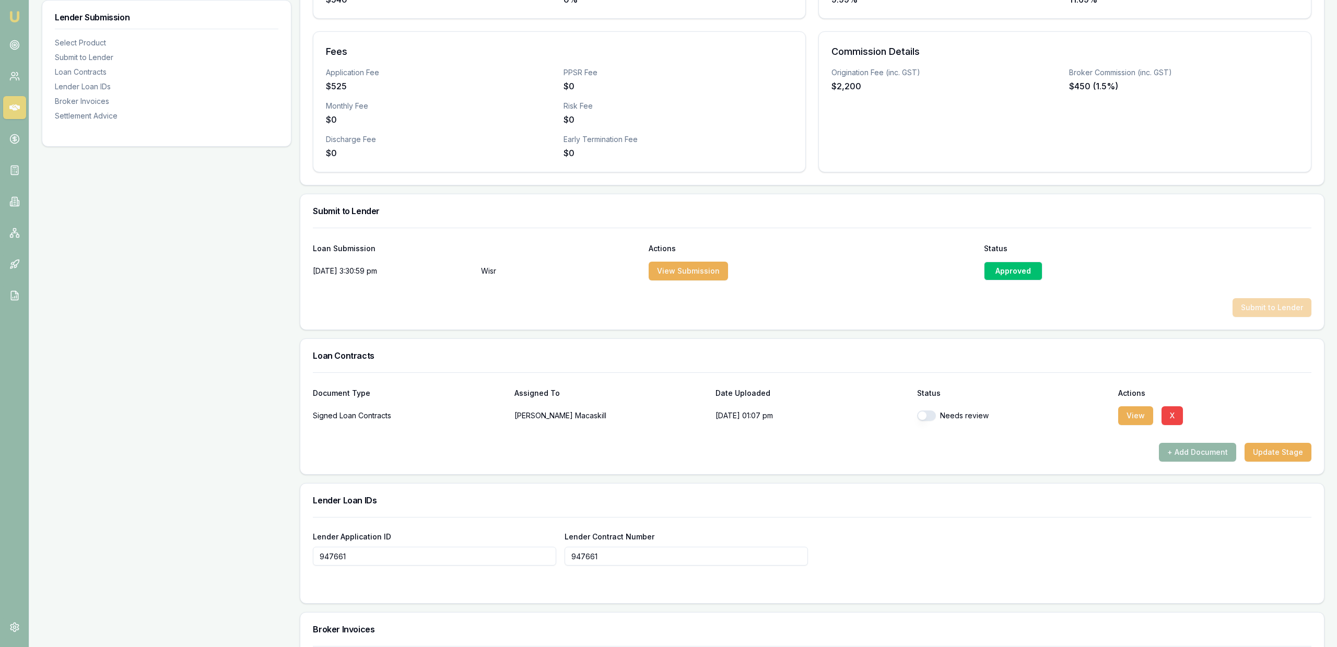 This screenshot has width=1337, height=647. I want to click on div: Monthly Fee, so click(440, 106).